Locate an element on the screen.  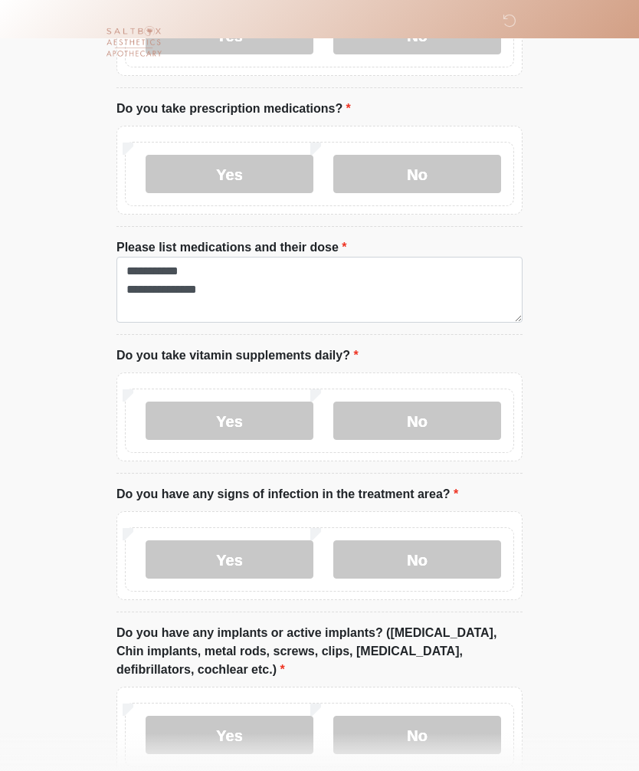
label: Do you take prescription medications? is located at coordinates (234, 109).